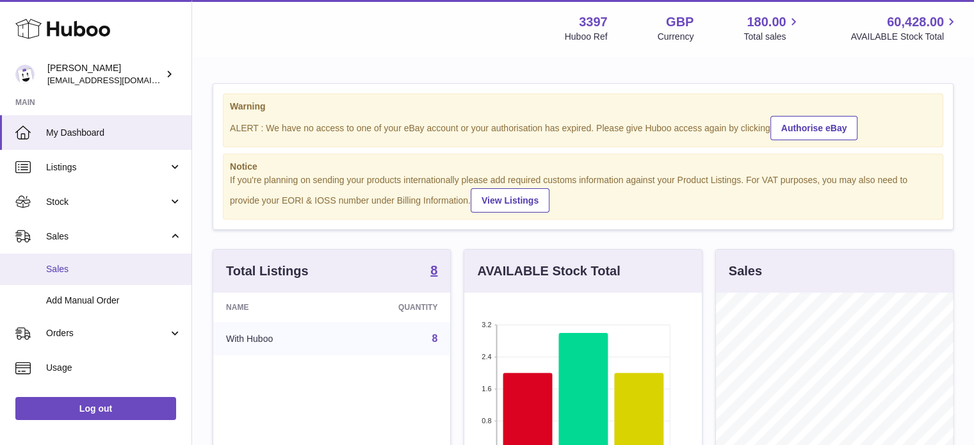 This screenshot has height=445, width=974. I want to click on span: 180.00, so click(766, 22).